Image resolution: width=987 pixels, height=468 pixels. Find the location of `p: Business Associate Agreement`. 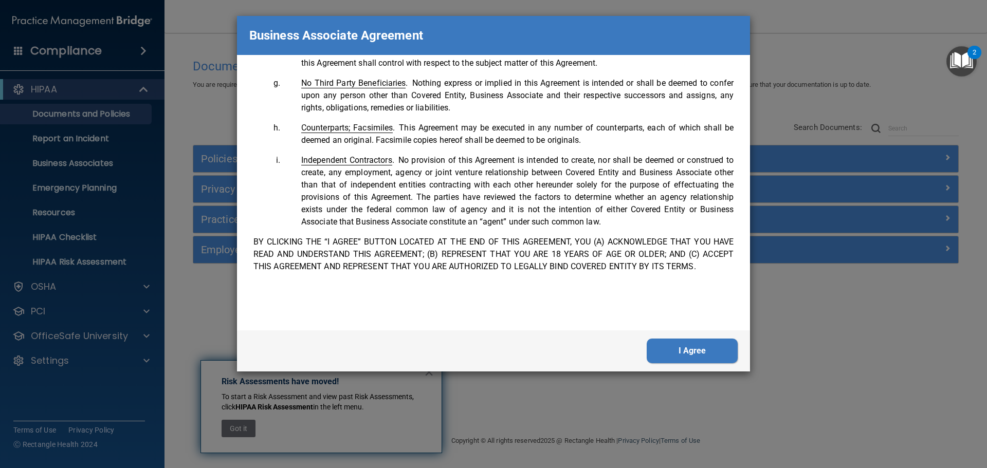

p: Business Associate Agreement is located at coordinates (336, 35).